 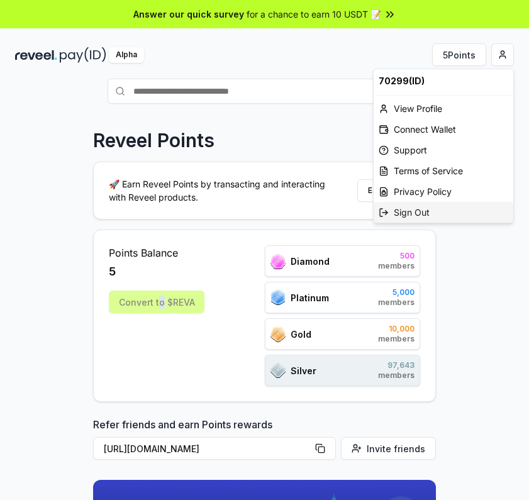 I want to click on a: Terms of Service, so click(x=443, y=170).